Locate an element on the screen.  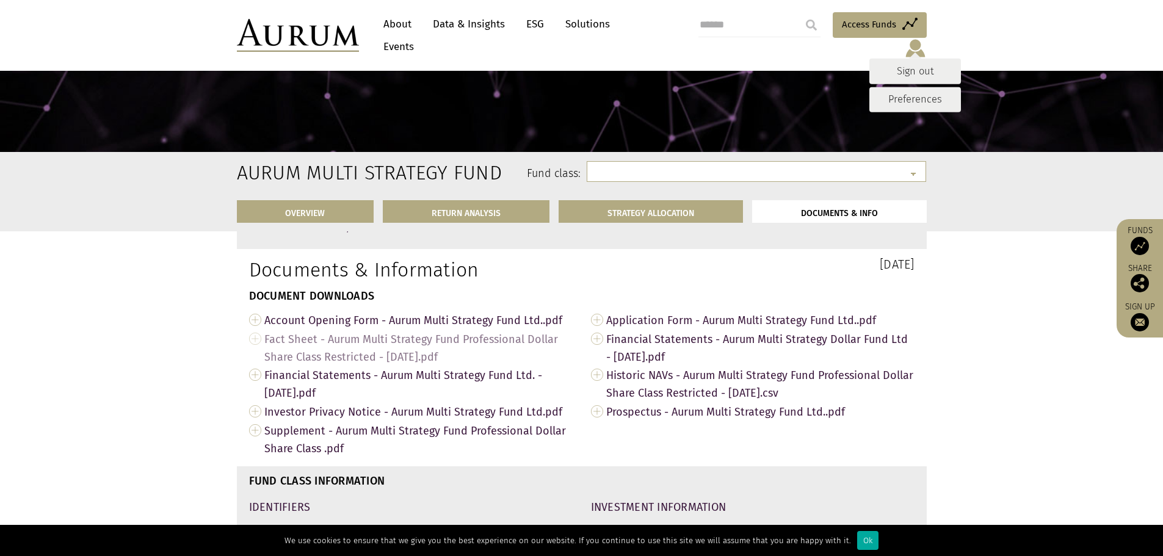
a: Events is located at coordinates (395, 46).